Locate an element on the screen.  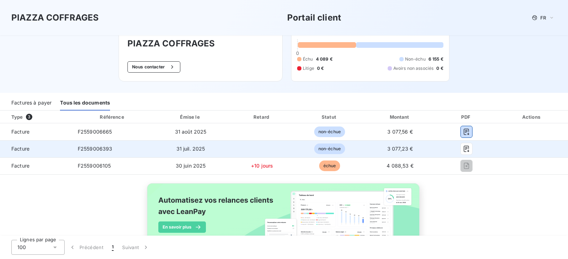
span: Litige is located at coordinates (308, 69).